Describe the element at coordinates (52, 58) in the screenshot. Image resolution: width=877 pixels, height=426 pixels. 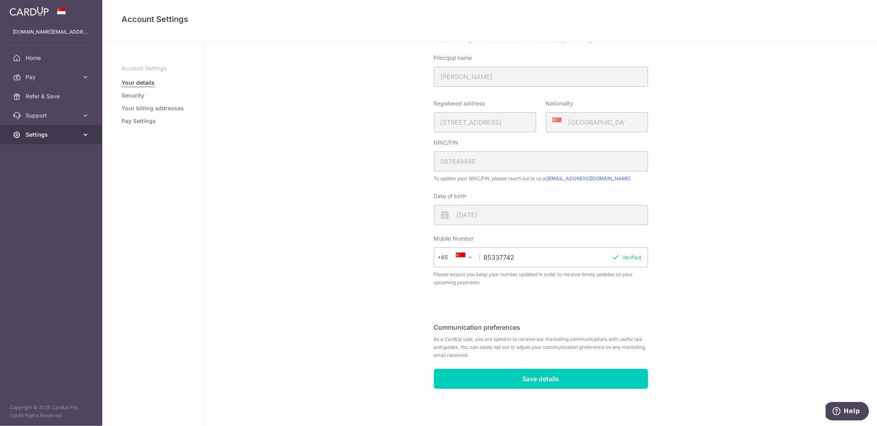
I see `span: Home` at that location.